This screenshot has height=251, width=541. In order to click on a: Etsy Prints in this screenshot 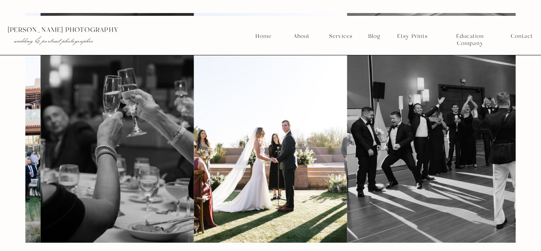, I will do `click(412, 36)`.